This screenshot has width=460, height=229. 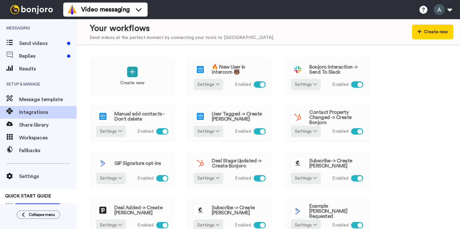 I want to click on span: Replies, so click(x=42, y=56).